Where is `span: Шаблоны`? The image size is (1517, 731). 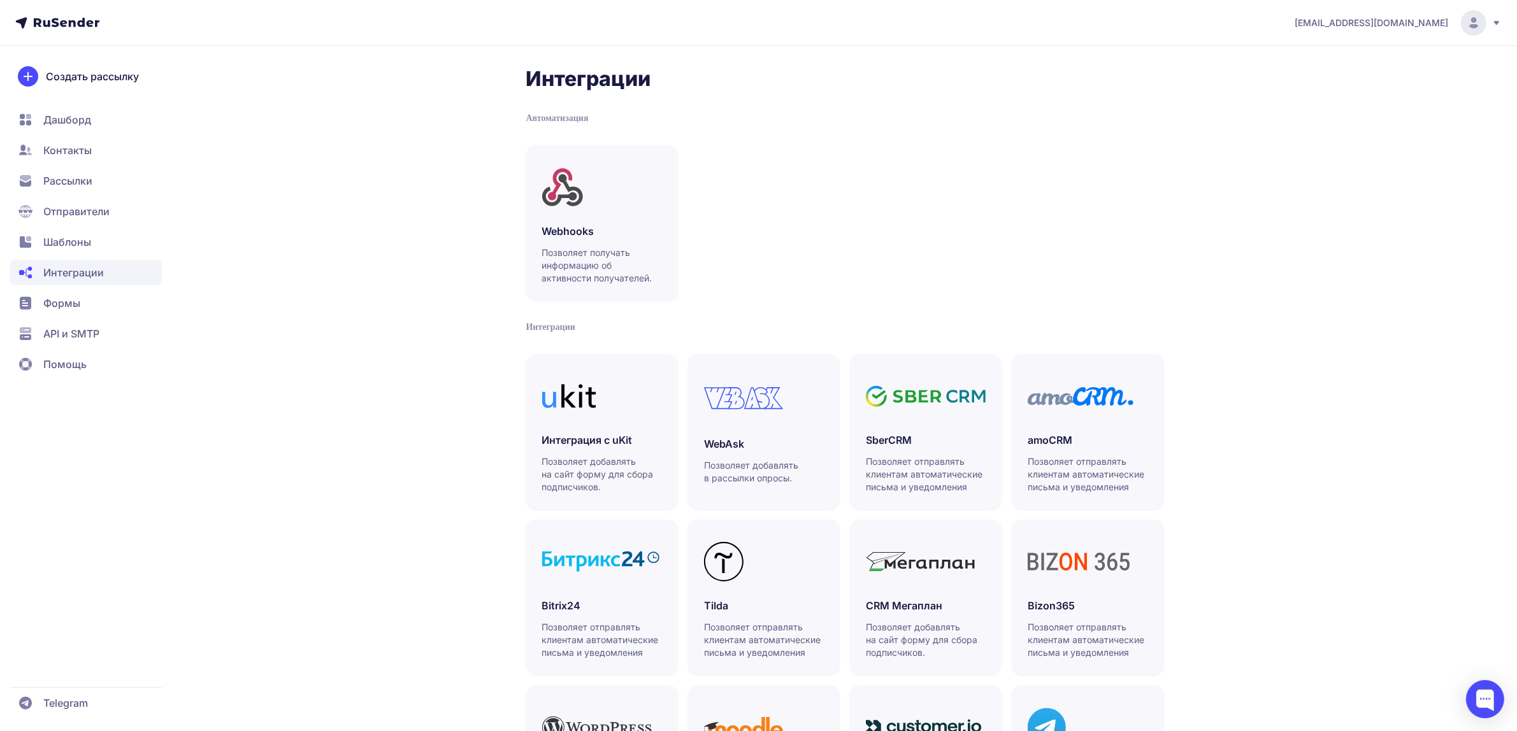
span: Шаблоны is located at coordinates (67, 242).